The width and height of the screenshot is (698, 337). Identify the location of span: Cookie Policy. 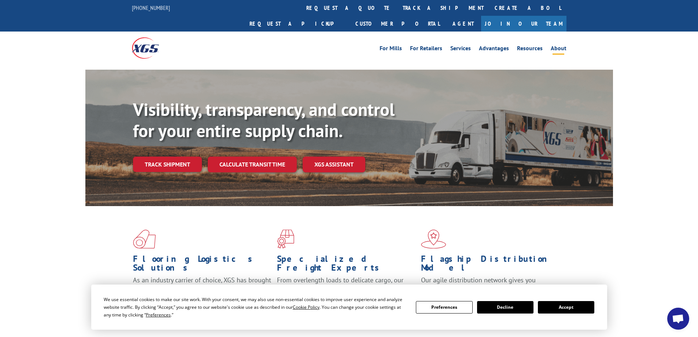
(306, 307).